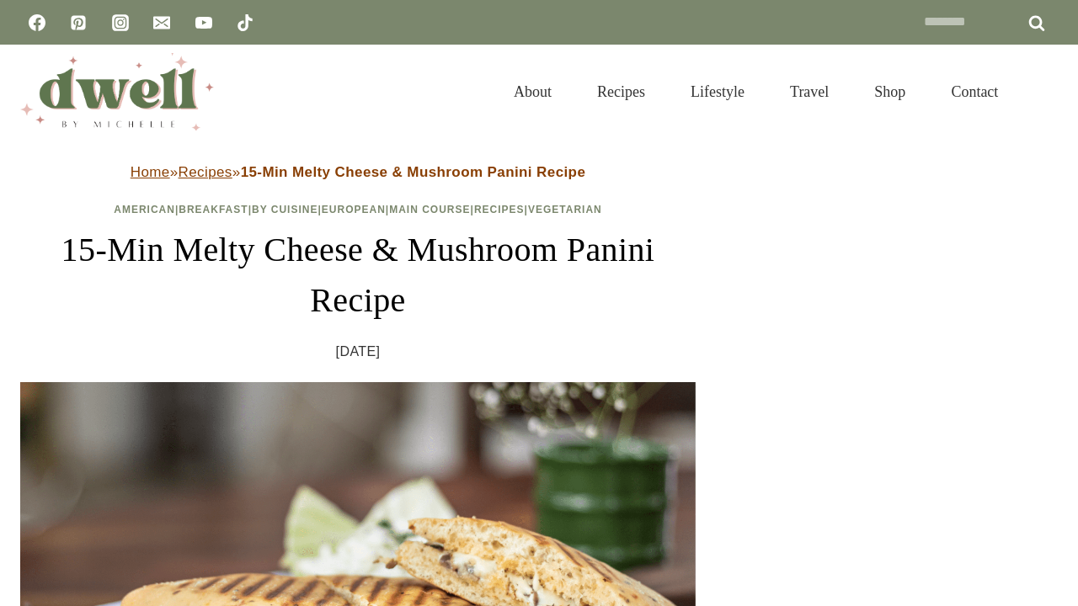 The width and height of the screenshot is (1078, 606). I want to click on a: Facebook, so click(37, 23).